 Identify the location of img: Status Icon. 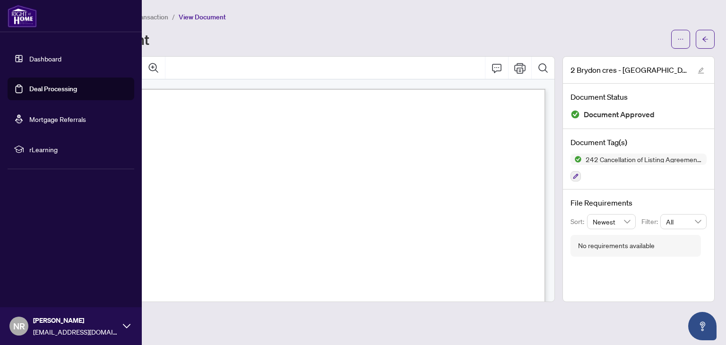
(576, 159).